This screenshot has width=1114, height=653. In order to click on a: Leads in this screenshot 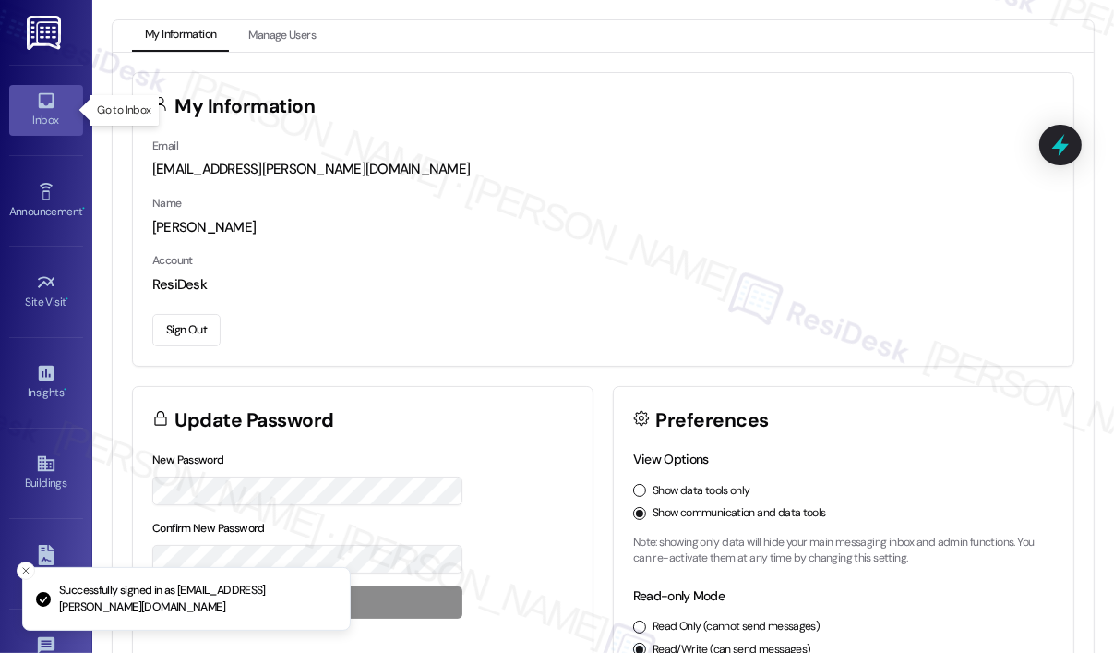, I will do `click(46, 564)`.